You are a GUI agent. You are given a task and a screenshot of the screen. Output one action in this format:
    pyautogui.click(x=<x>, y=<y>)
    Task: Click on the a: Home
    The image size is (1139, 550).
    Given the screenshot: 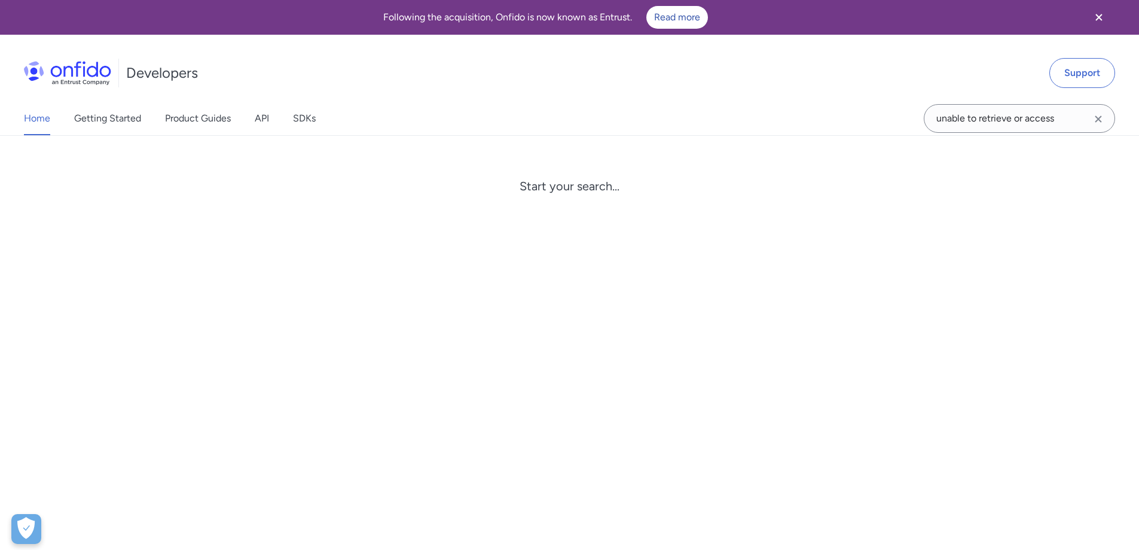 What is the action you would take?
    pyautogui.click(x=37, y=118)
    